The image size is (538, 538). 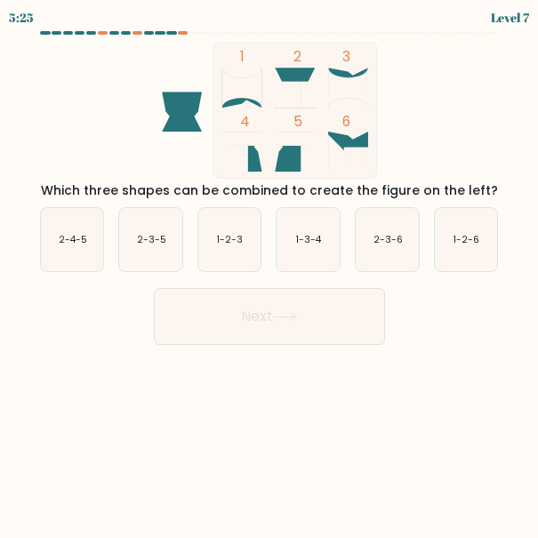 What do you see at coordinates (466, 239) in the screenshot?
I see `text: 1-2-6` at bounding box center [466, 239].